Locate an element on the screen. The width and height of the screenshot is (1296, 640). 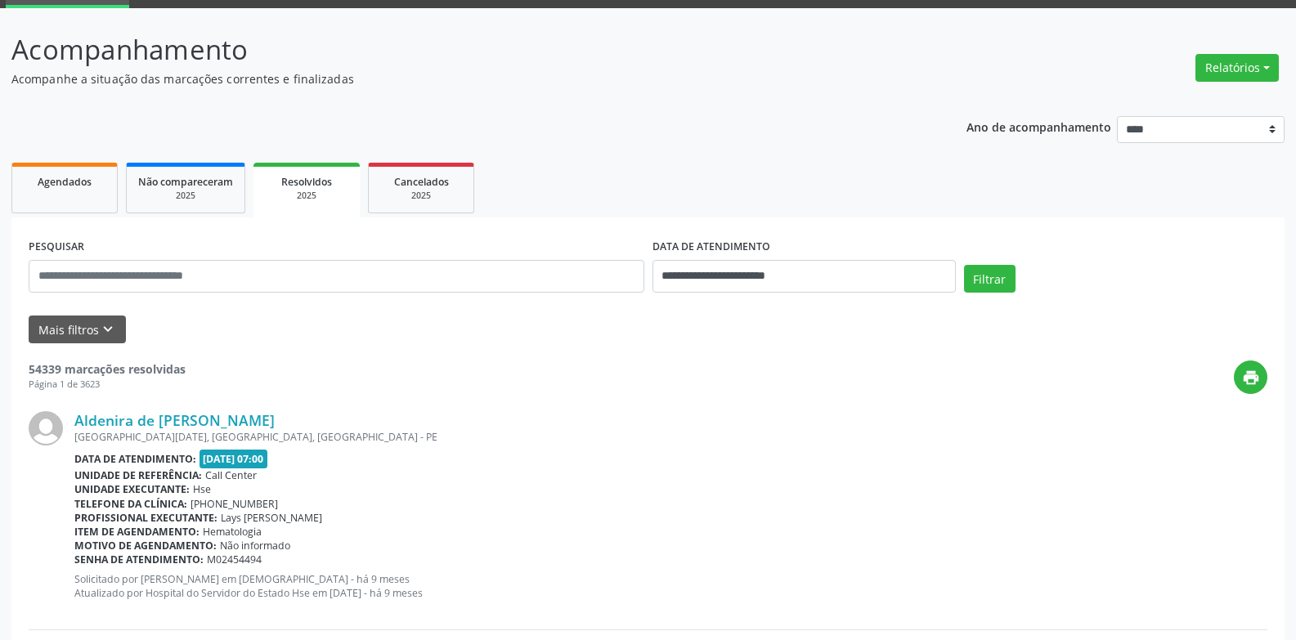
i: keyboard_arrow_down is located at coordinates (108, 330).